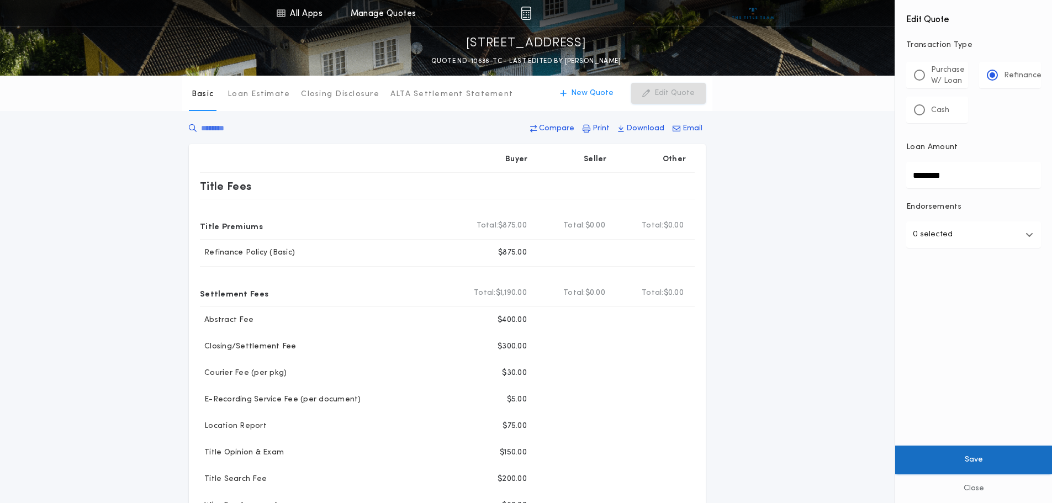 This screenshot has height=503, width=1052. Describe the element at coordinates (516, 160) in the screenshot. I see `p: Buyer` at that location.